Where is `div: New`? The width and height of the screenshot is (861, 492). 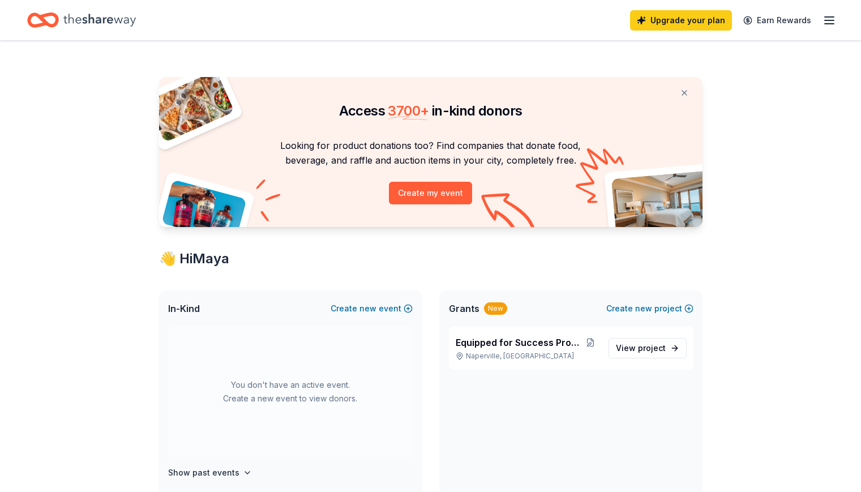
div: New is located at coordinates (495, 309).